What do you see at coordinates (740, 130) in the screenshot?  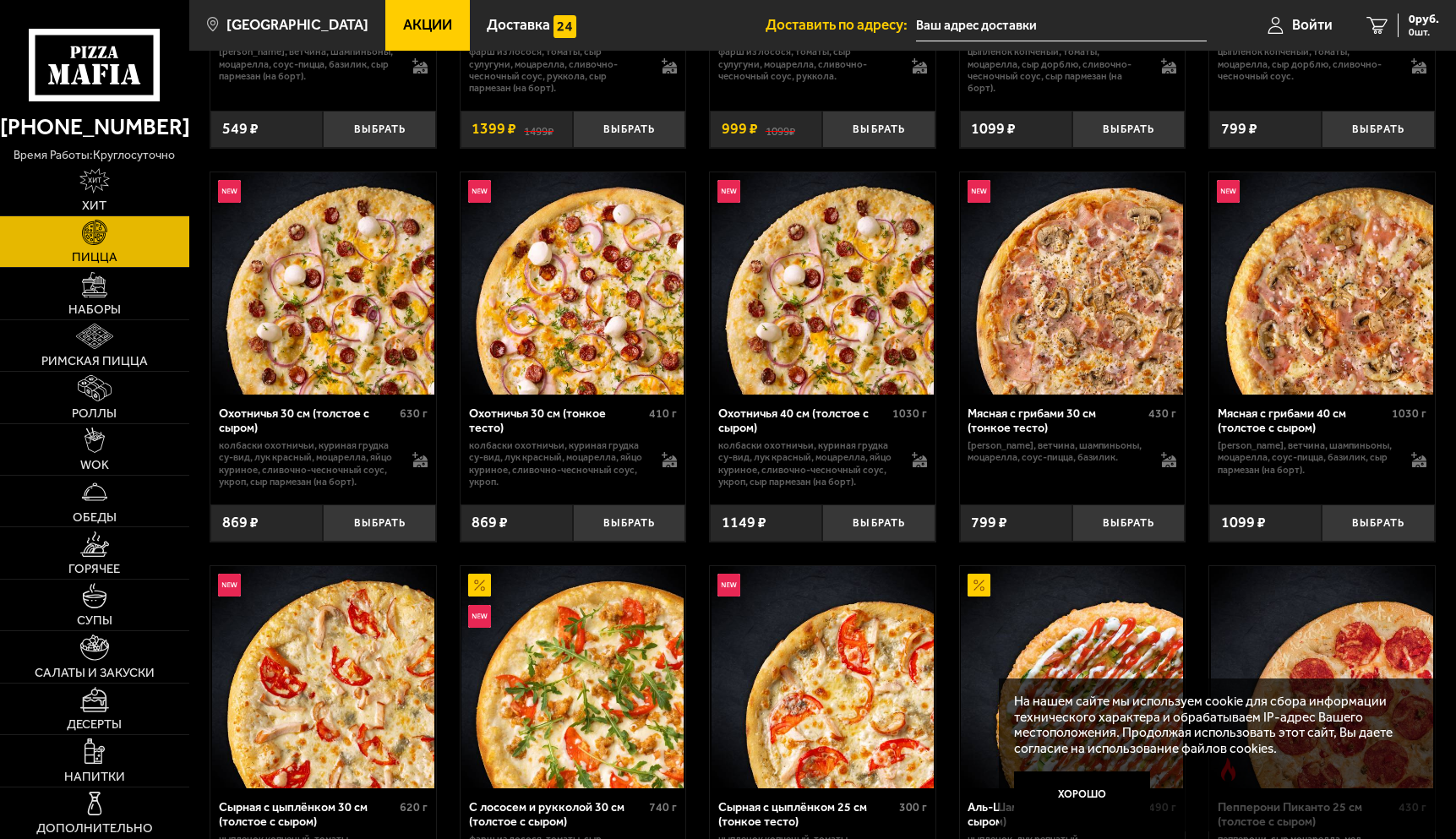 I see `span: 999 ₽` at bounding box center [740, 130].